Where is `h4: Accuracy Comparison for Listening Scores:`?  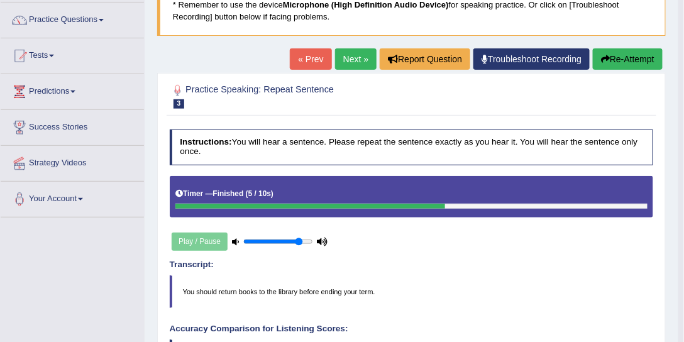 h4: Accuracy Comparison for Listening Scores: is located at coordinates (412, 329).